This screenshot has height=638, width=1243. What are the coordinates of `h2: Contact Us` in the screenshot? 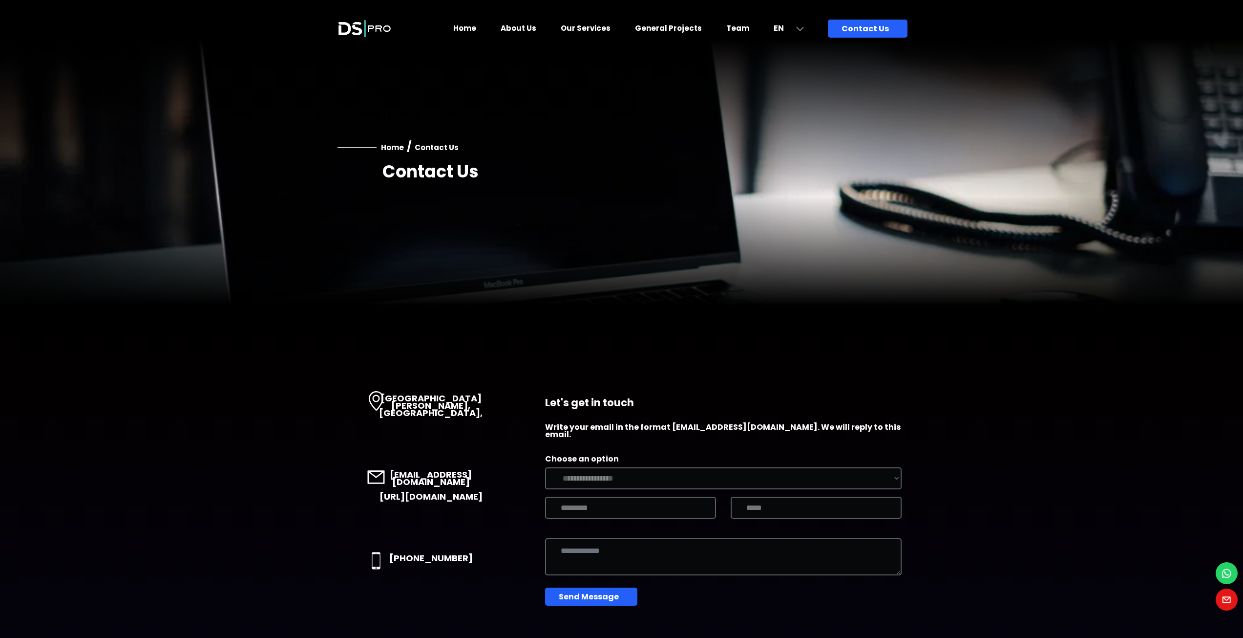 It's located at (547, 171).